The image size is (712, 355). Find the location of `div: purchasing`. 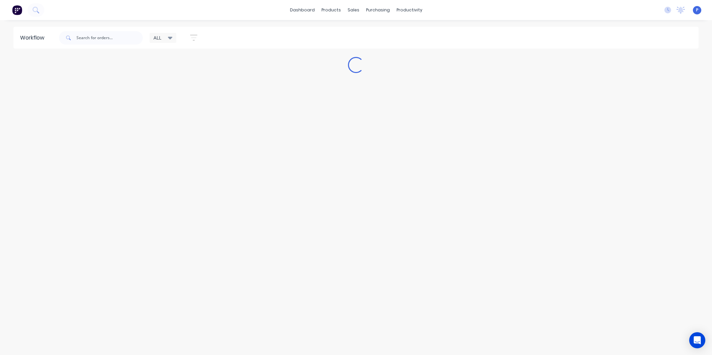

div: purchasing is located at coordinates (378, 10).